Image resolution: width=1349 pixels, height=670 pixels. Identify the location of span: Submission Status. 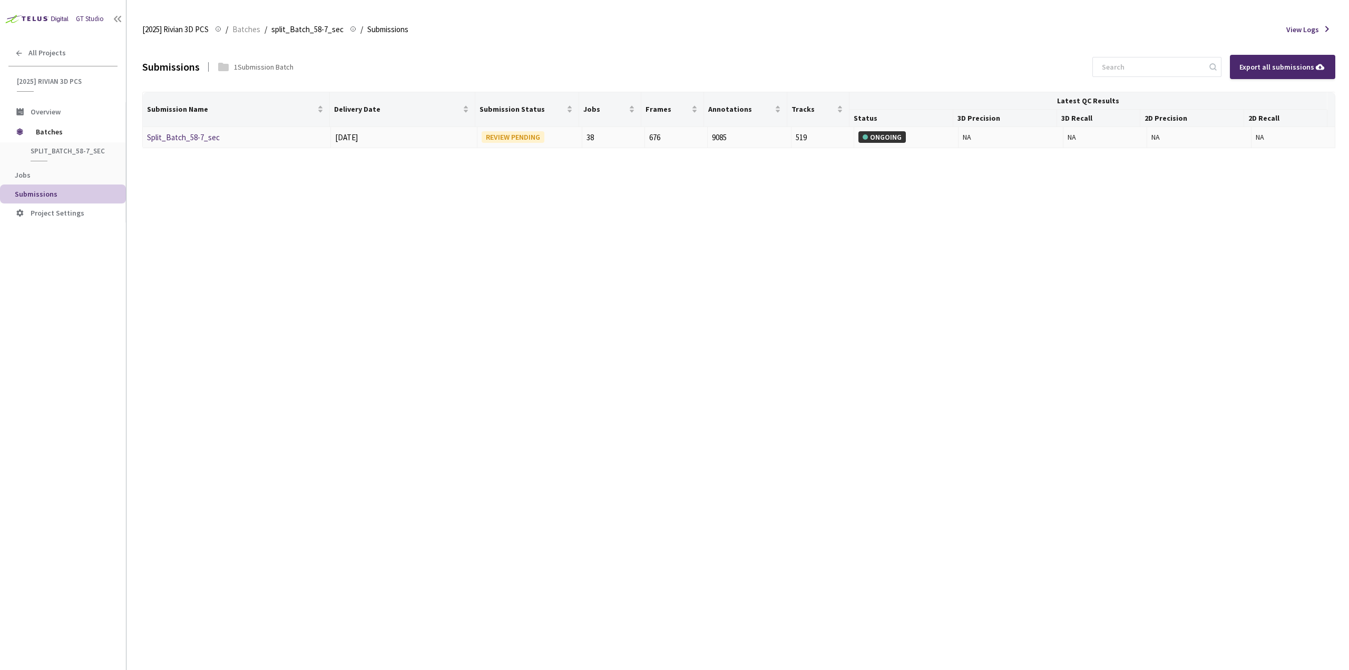
(522, 109).